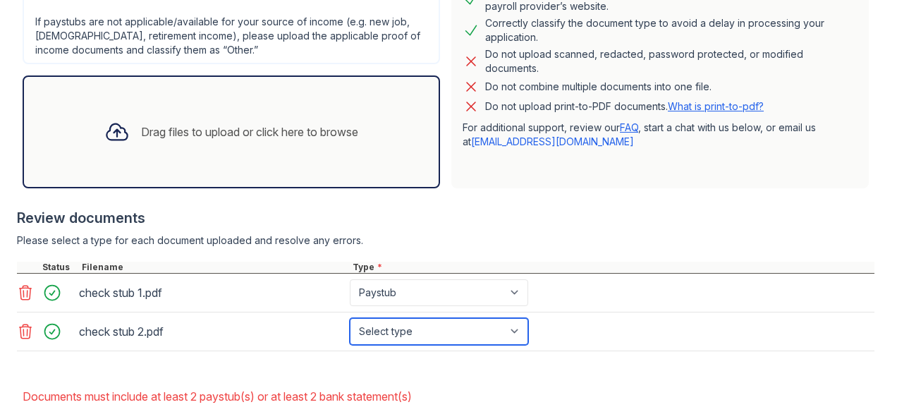 The width and height of the screenshot is (897, 419). What do you see at coordinates (612, 267) in the screenshot?
I see `div: Type` at bounding box center [612, 267].